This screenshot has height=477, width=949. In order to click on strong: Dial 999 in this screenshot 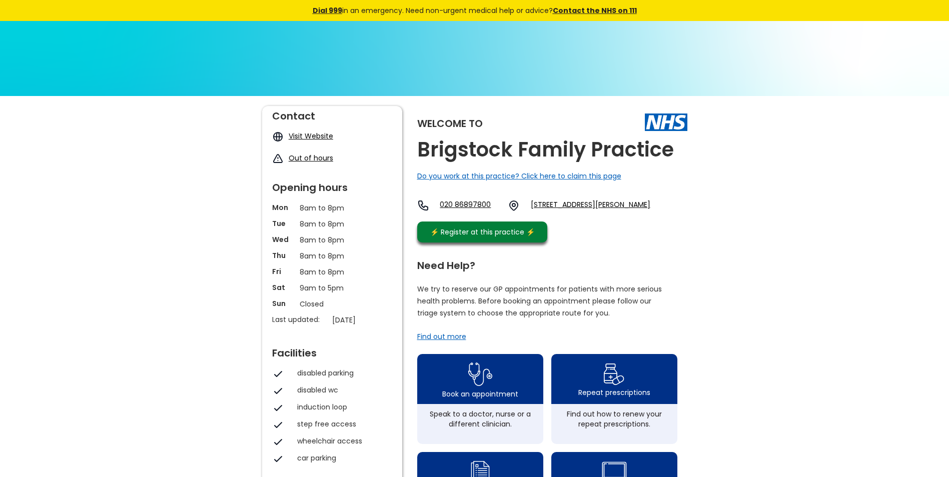, I will do `click(327, 11)`.